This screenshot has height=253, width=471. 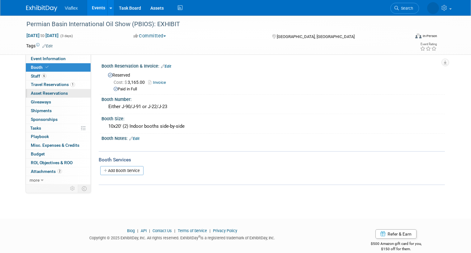 I want to click on span: (3 days), so click(x=66, y=36).